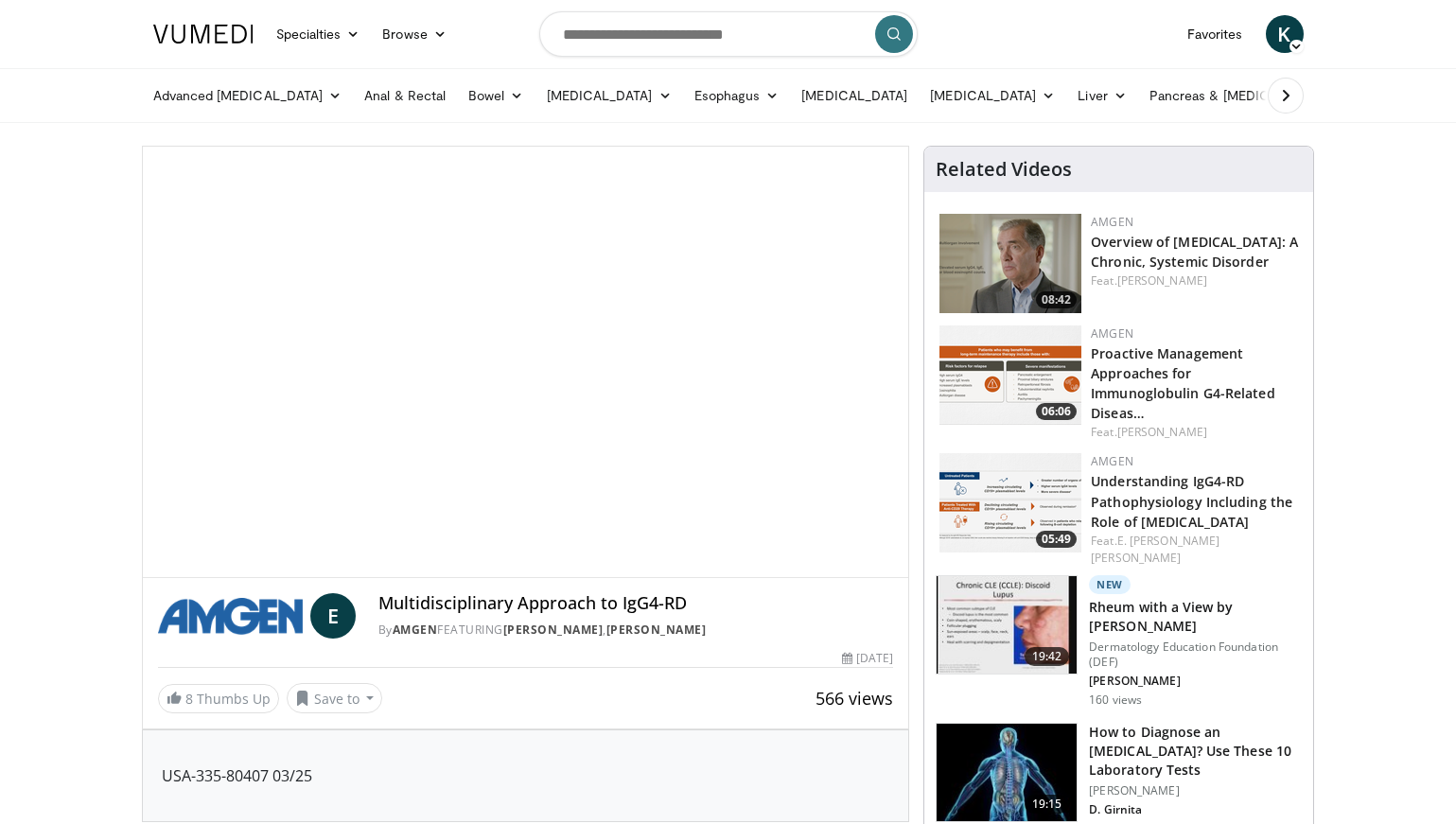 This screenshot has height=824, width=1456. What do you see at coordinates (317, 34) in the screenshot?
I see `a: Specialties` at bounding box center [317, 34].